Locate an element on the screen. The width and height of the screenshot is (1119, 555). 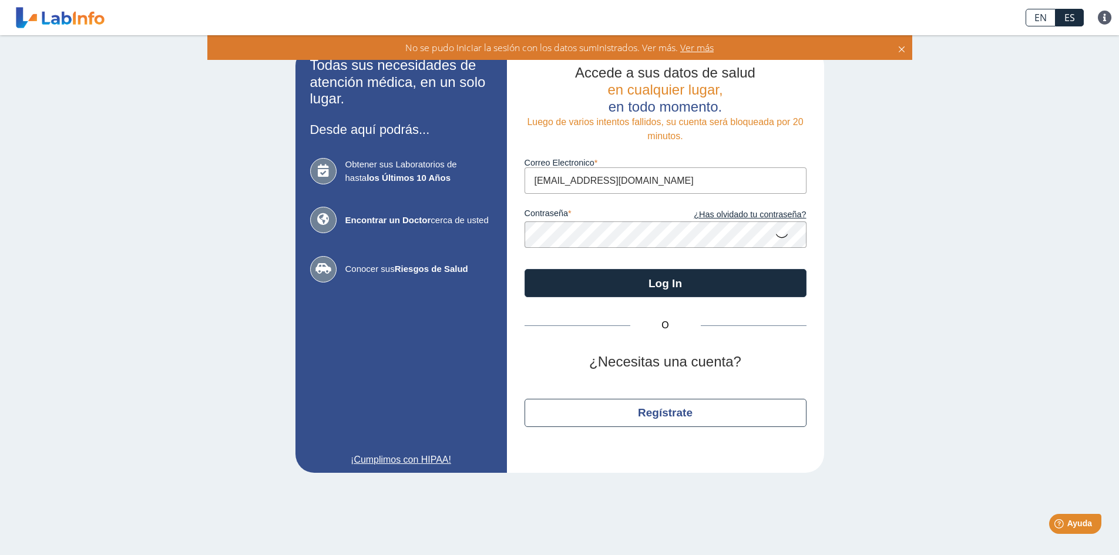
a: ¡Cumplimos con HIPAA! is located at coordinates (401, 460).